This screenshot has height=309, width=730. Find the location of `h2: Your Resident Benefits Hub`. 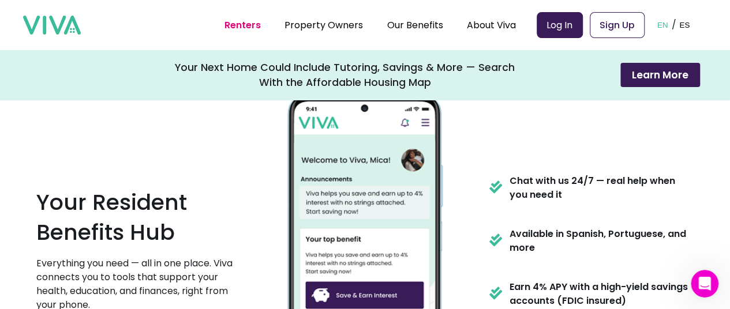

h2: Your Resident Benefits Hub is located at coordinates (139, 218).